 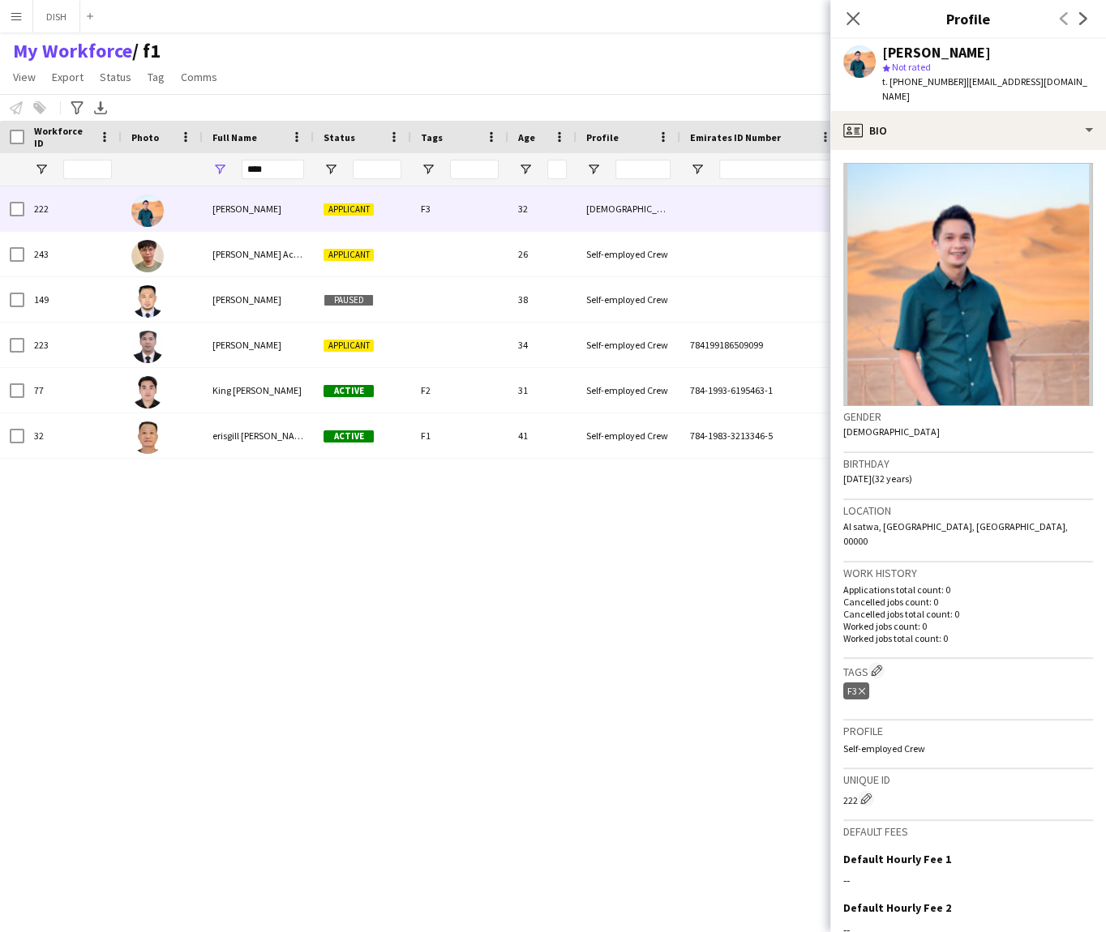 What do you see at coordinates (431, 137) in the screenshot?
I see `span: Tags` at bounding box center [431, 137].